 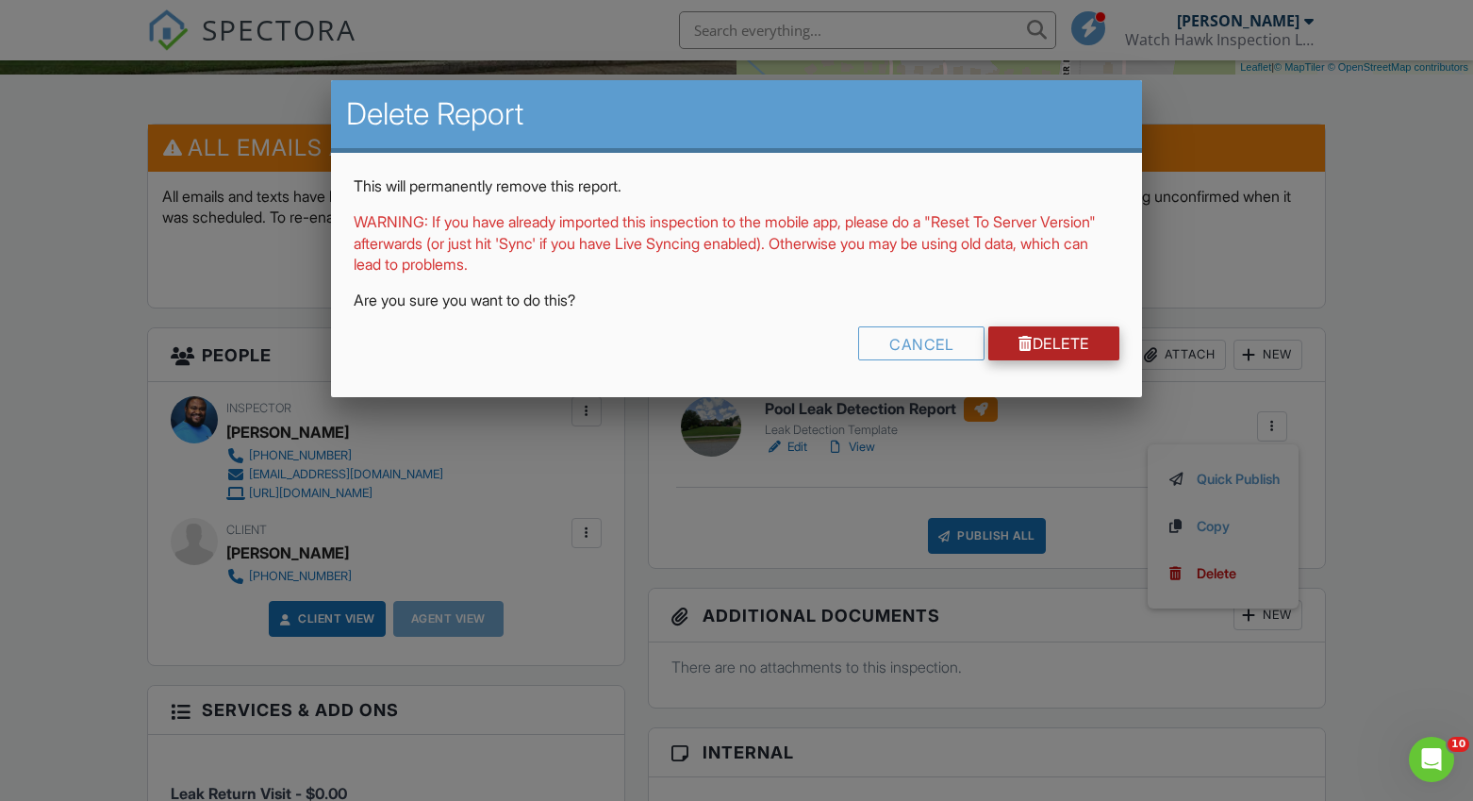 I want to click on h2: Delete Report, so click(x=736, y=114).